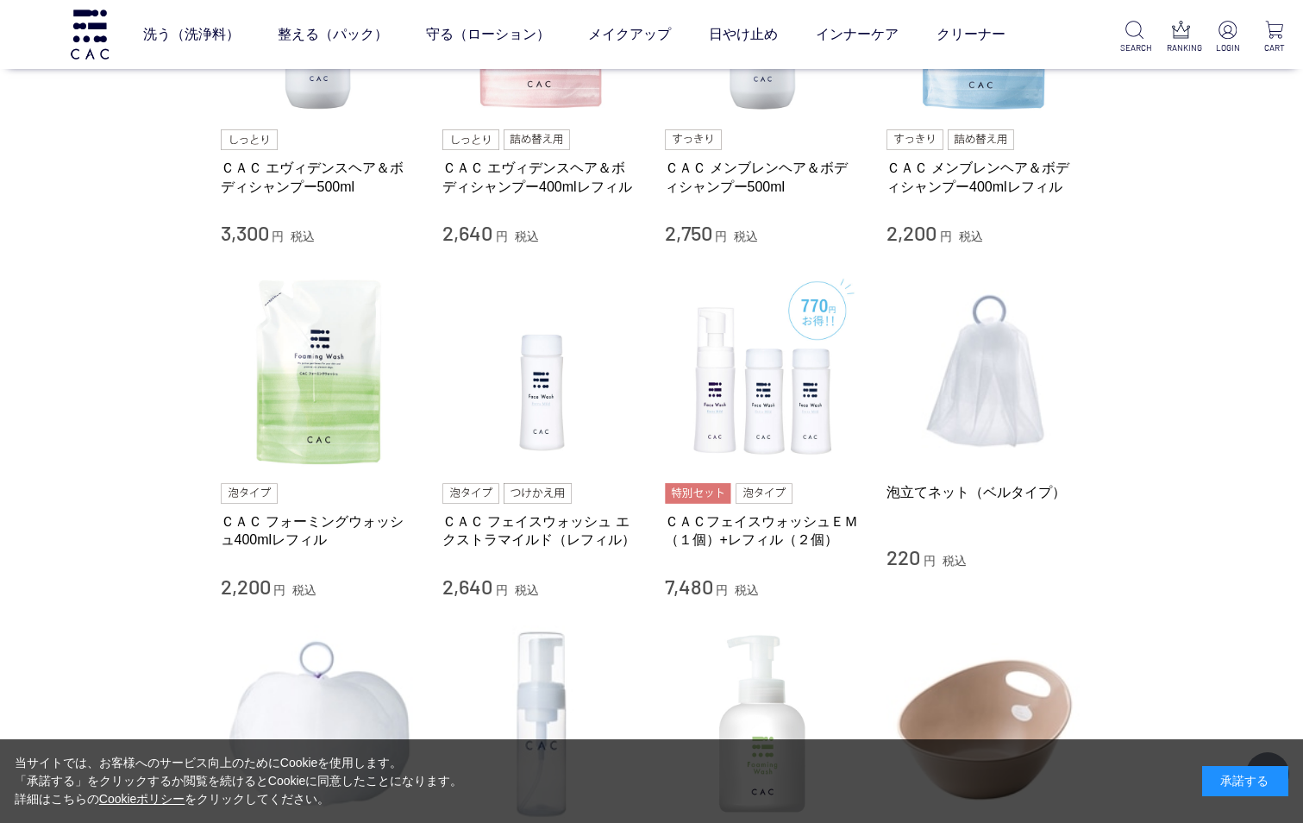 The width and height of the screenshot is (1303, 823). What do you see at coordinates (541, 371) in the screenshot?
I see `img: ＣＡＣ フェイスウォッシュ エクストラマイルド（レフィル）` at bounding box center [541, 371].